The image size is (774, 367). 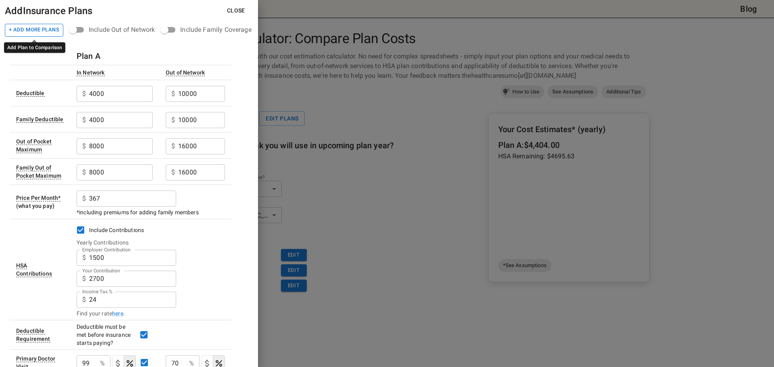 What do you see at coordinates (35, 48) in the screenshot?
I see `div: Add Plan to Comparison` at bounding box center [35, 48].